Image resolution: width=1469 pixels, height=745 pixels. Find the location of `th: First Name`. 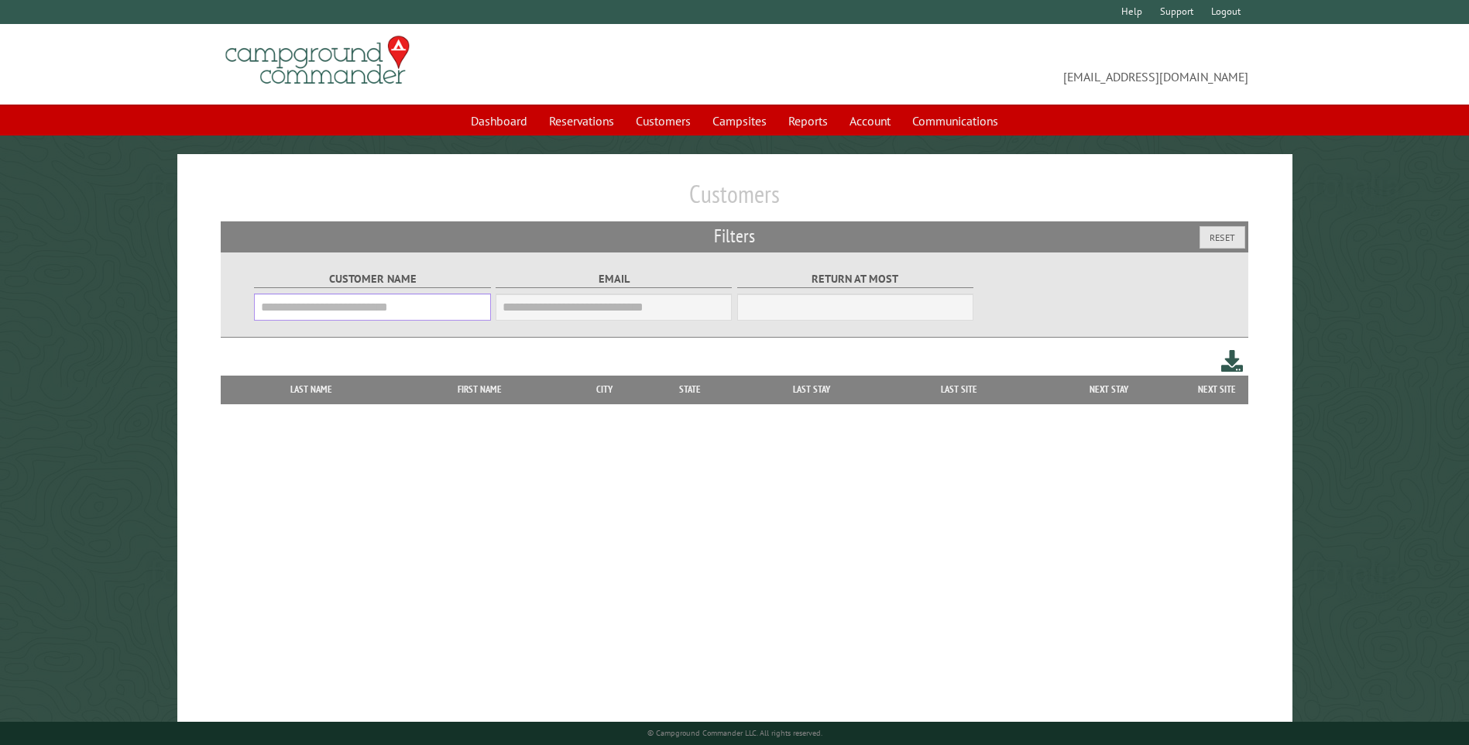

th: First Name is located at coordinates (479, 389).